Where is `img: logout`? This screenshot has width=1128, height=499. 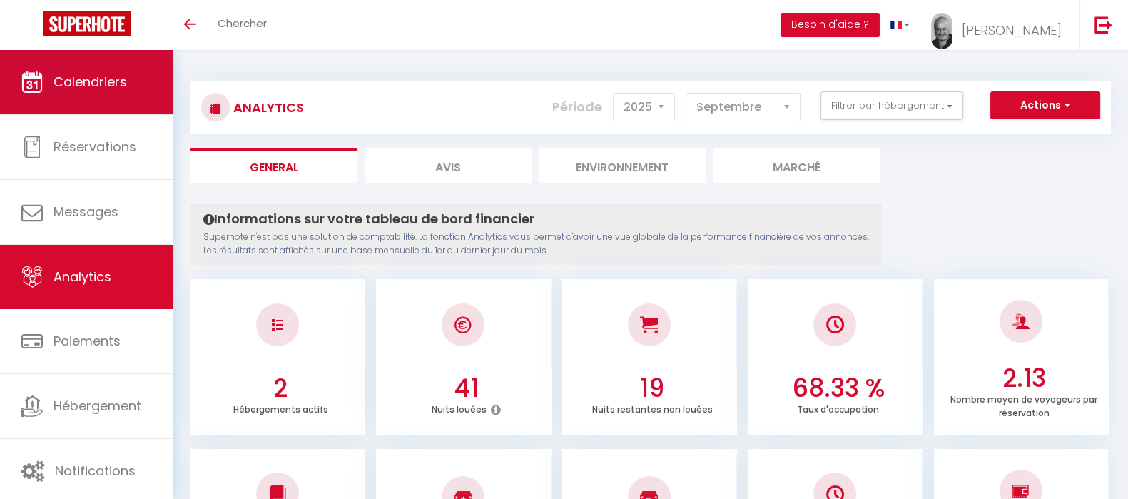
img: logout is located at coordinates (1103, 24).